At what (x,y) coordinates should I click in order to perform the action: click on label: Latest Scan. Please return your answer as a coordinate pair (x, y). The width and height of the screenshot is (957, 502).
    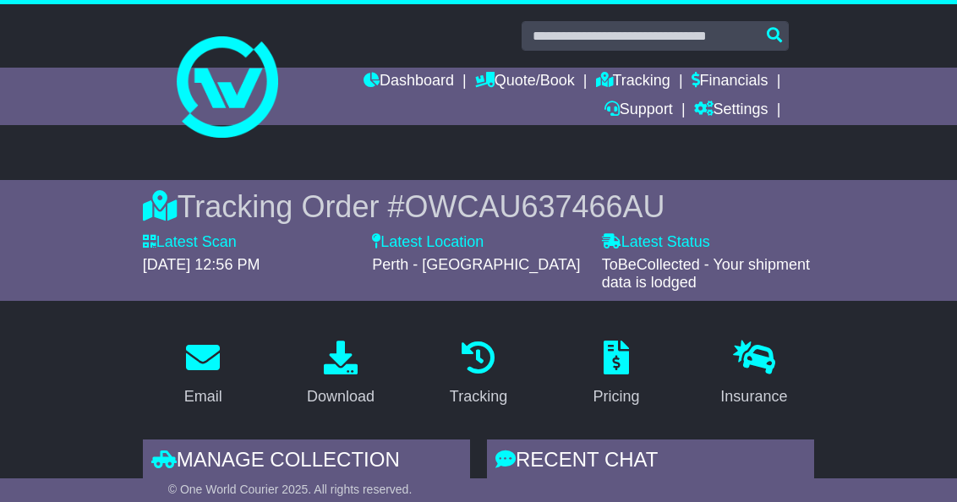
    Looking at the image, I should click on (189, 243).